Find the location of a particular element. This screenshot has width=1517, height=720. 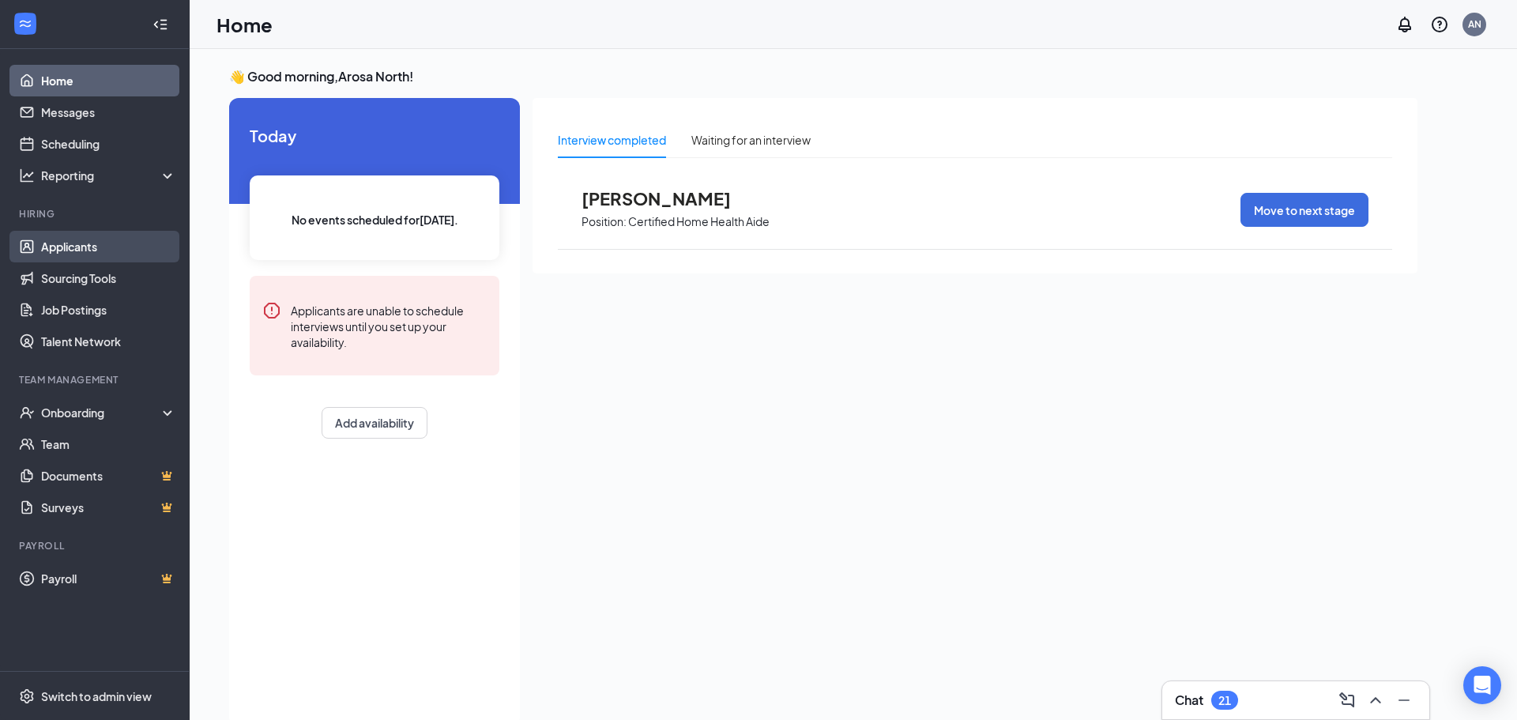

svg: Collapse is located at coordinates (160, 24).